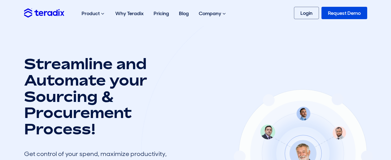 The image size is (391, 160). What do you see at coordinates (98, 96) in the screenshot?
I see `h1: Streamline and Automate your Sourcing & Procurement Process!` at bounding box center [98, 96].